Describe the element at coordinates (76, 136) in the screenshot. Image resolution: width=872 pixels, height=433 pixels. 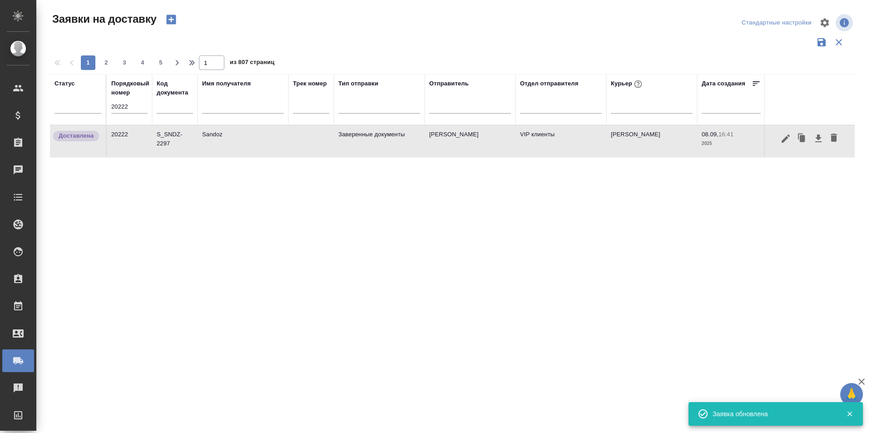
I see `p: Доставлена` at that location.